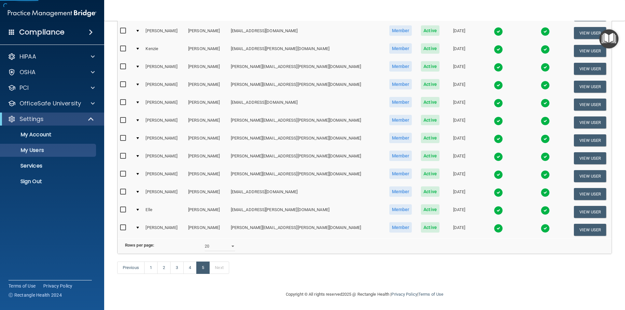 The width and height of the screenshot is (625, 310). Describe the element at coordinates (164, 51) in the screenshot. I see `td: Kenzie` at that location.